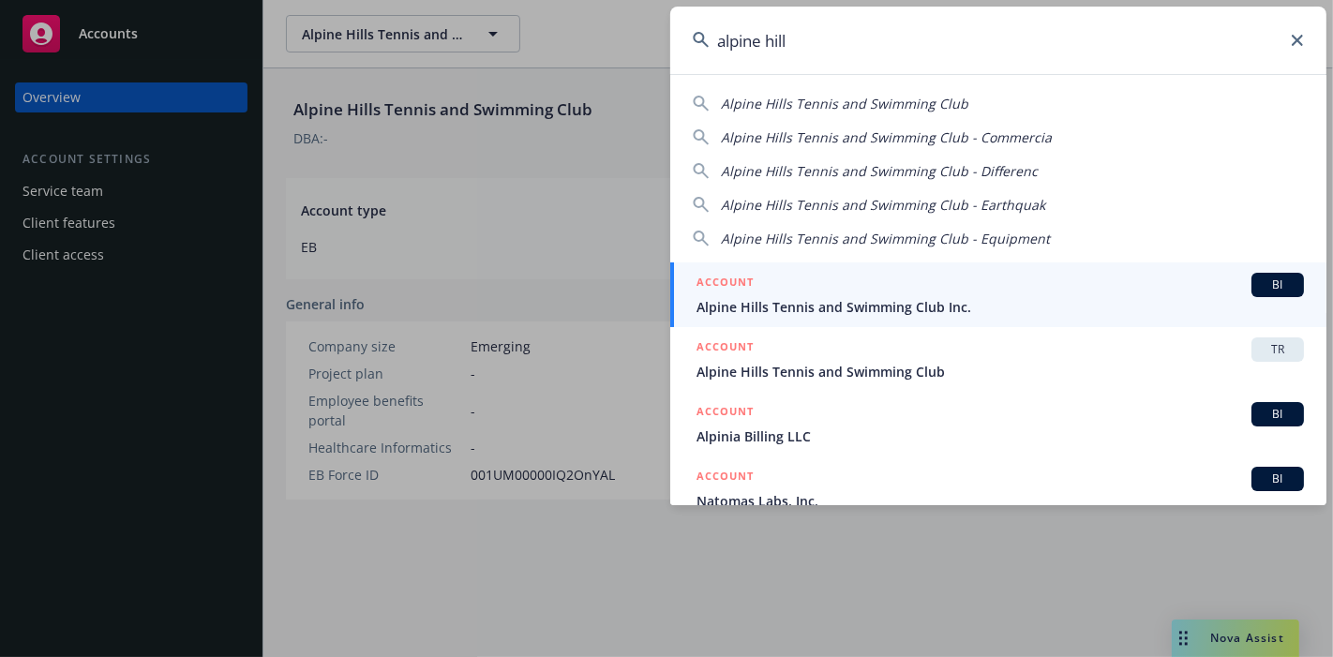 The width and height of the screenshot is (1333, 657). I want to click on span: TR, so click(1278, 350).